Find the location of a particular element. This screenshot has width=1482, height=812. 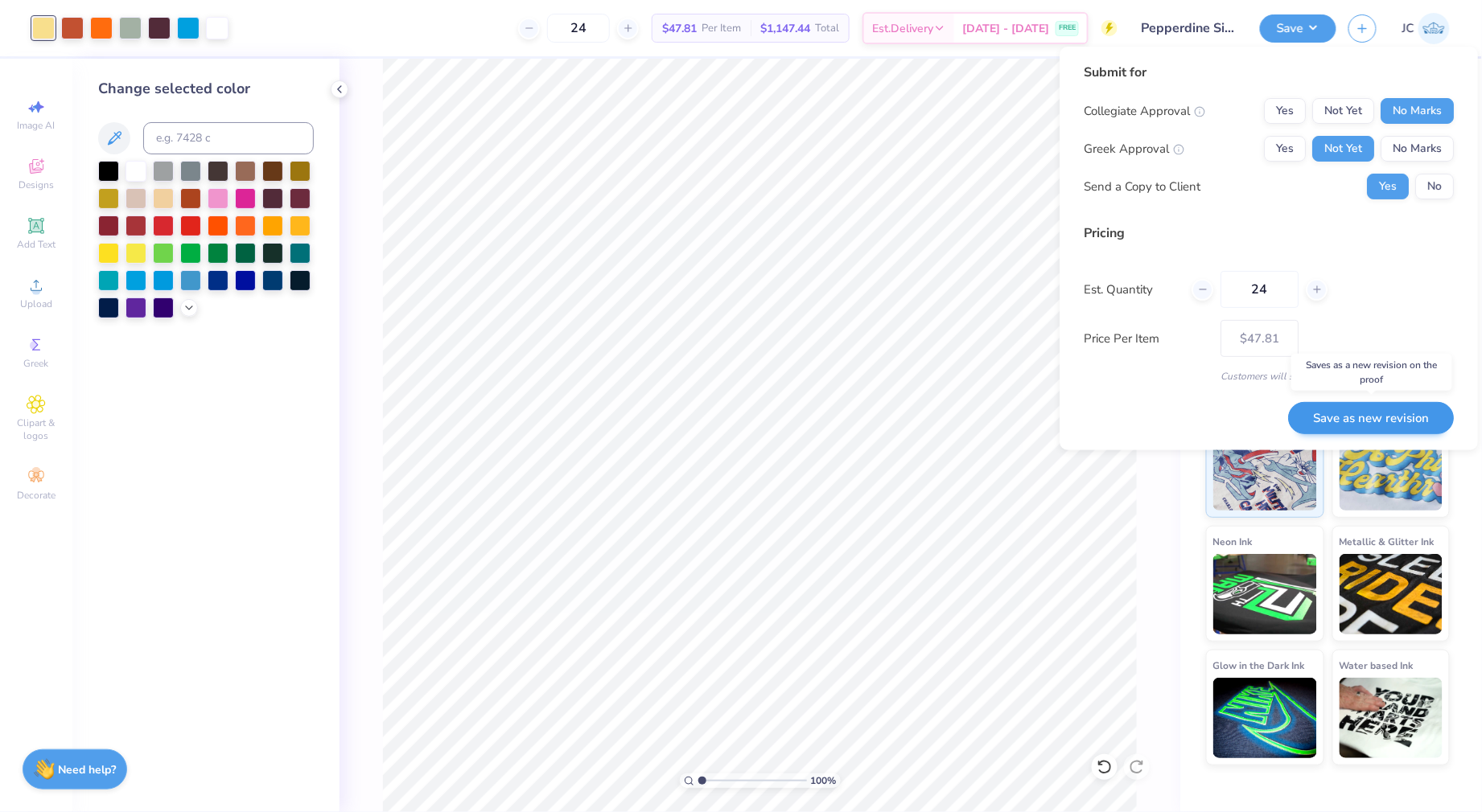

label: Est. Quantity is located at coordinates (1132, 290).